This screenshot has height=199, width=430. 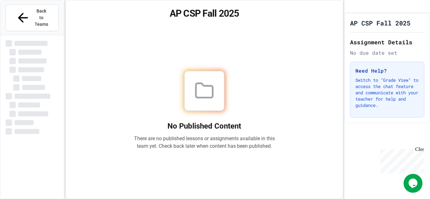 I want to click on div: Chat with us now!Close, so click(x=23, y=21).